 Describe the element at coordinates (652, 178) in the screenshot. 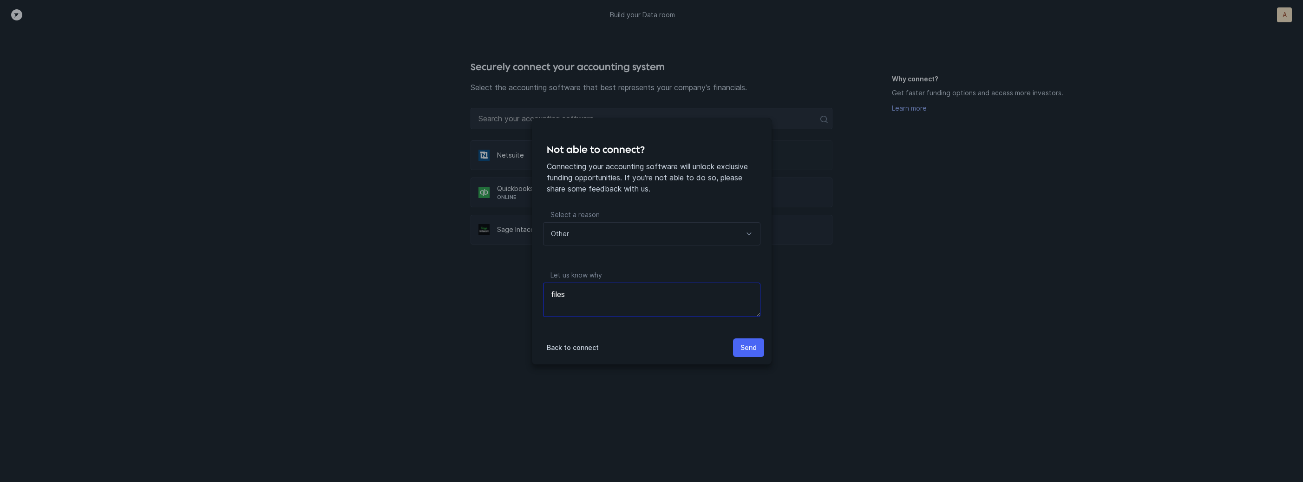

I see `p: Connecting your accounting software will unlock exclusive funding opportunities. If you're not ab...` at that location.